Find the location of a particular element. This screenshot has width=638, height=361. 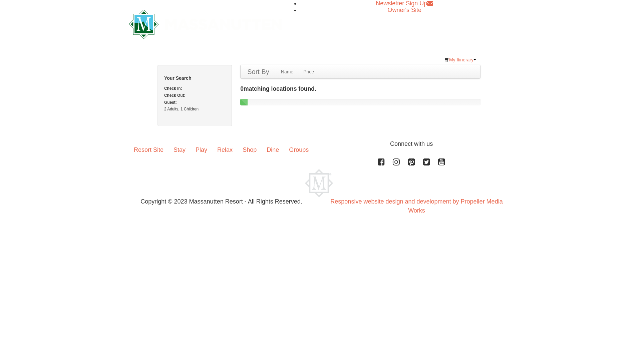

a: Dine is located at coordinates (273, 150).